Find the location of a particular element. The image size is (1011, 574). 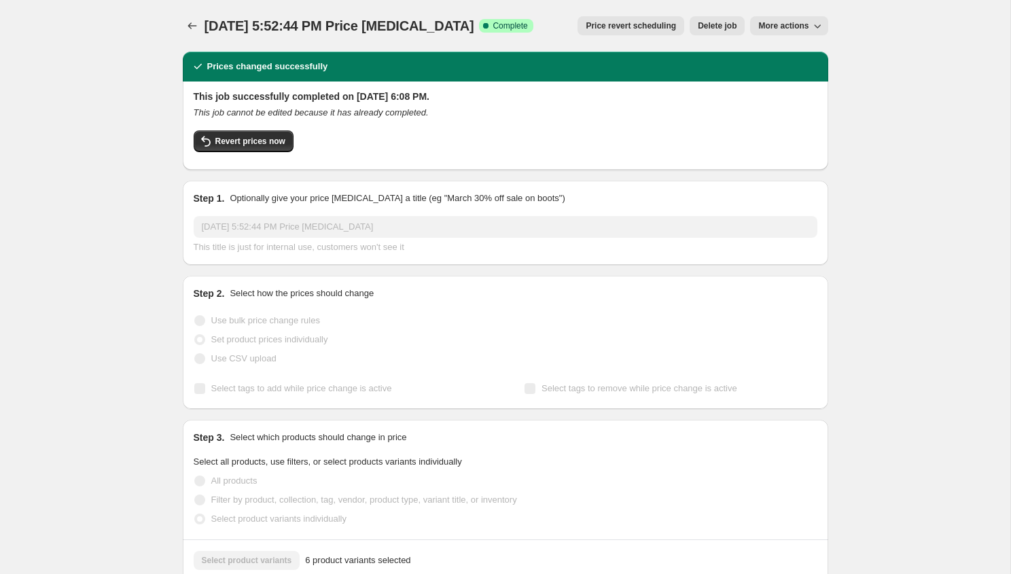

span: Select all products, use filters, or select products variants individually is located at coordinates (328, 461).